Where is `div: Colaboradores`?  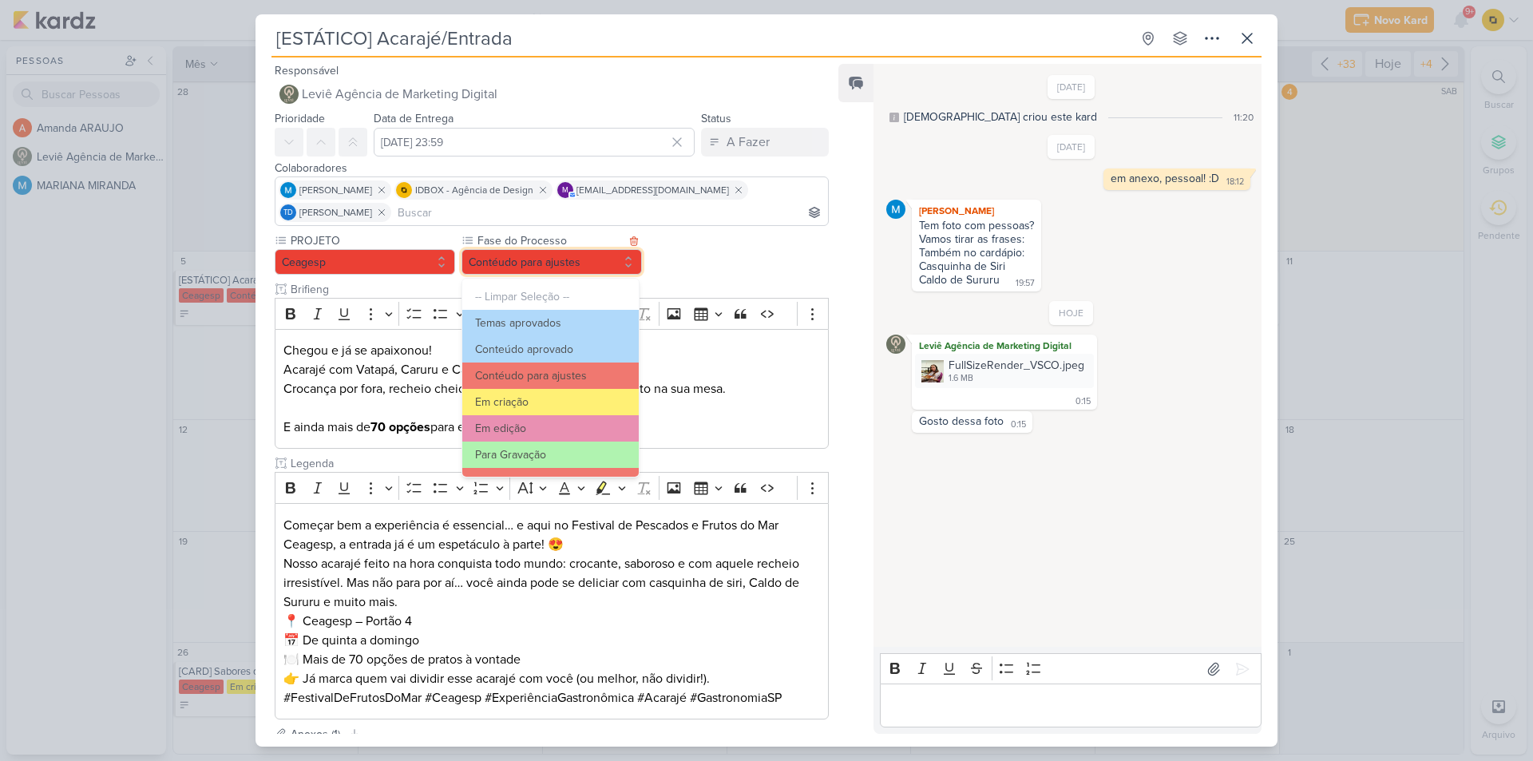 div: Colaboradores is located at coordinates (552, 168).